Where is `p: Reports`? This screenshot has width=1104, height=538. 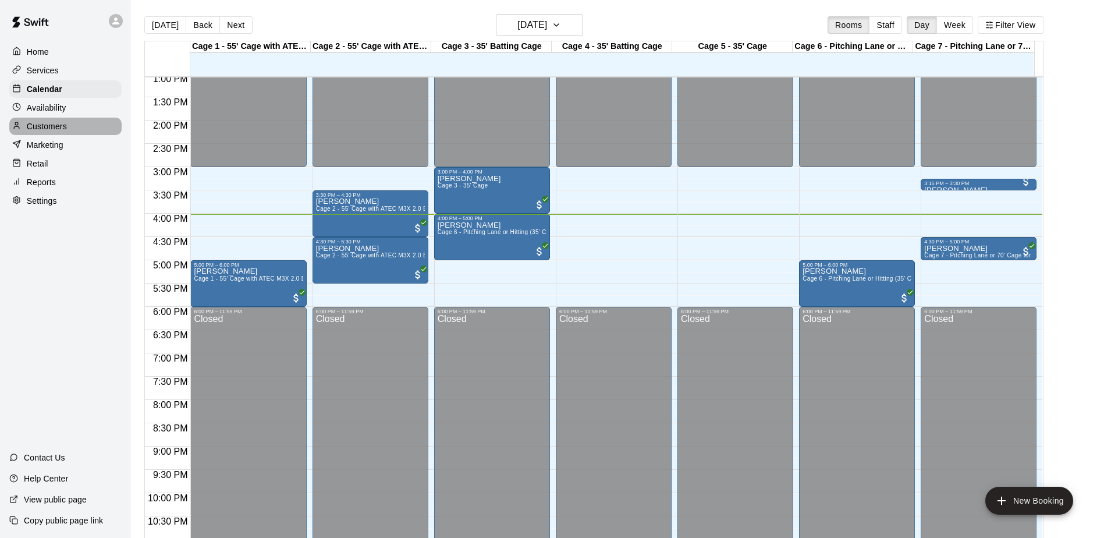
p: Reports is located at coordinates (41, 182).